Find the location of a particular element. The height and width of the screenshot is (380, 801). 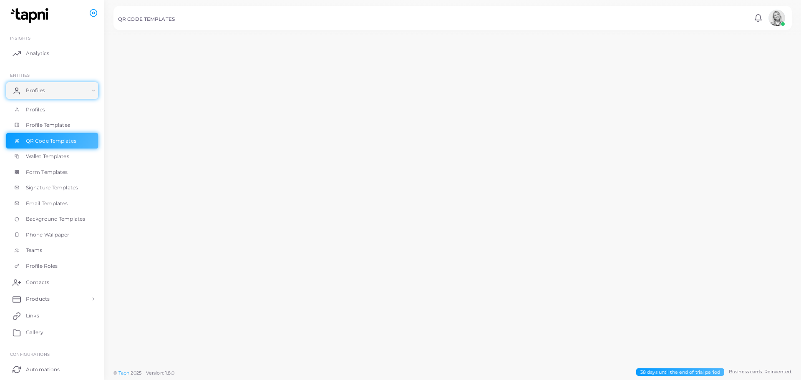

a: Wallet Templates is located at coordinates (52, 156).